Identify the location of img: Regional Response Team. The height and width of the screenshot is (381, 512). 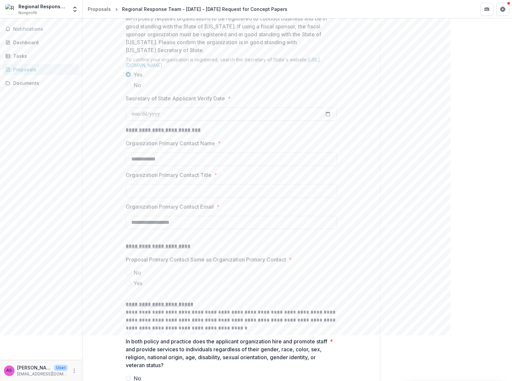
(11, 9).